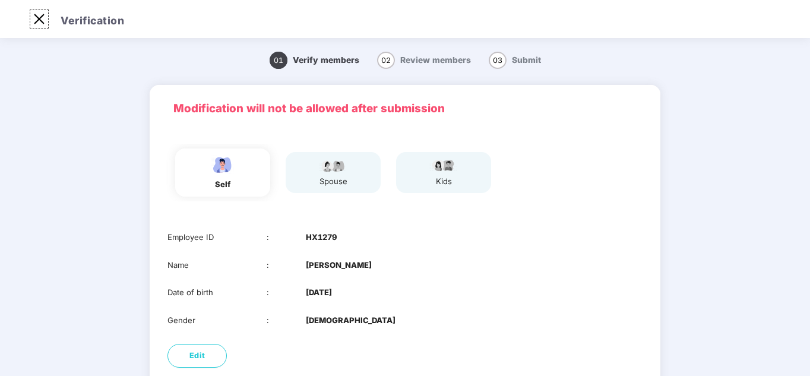 This screenshot has height=376, width=810. What do you see at coordinates (197, 356) in the screenshot?
I see `button: Edit` at bounding box center [197, 356].